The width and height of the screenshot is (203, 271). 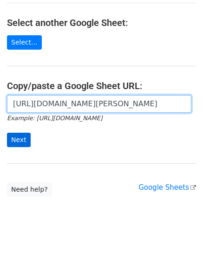 What do you see at coordinates (167, 188) in the screenshot?
I see `a: Google Sheets` at bounding box center [167, 188].